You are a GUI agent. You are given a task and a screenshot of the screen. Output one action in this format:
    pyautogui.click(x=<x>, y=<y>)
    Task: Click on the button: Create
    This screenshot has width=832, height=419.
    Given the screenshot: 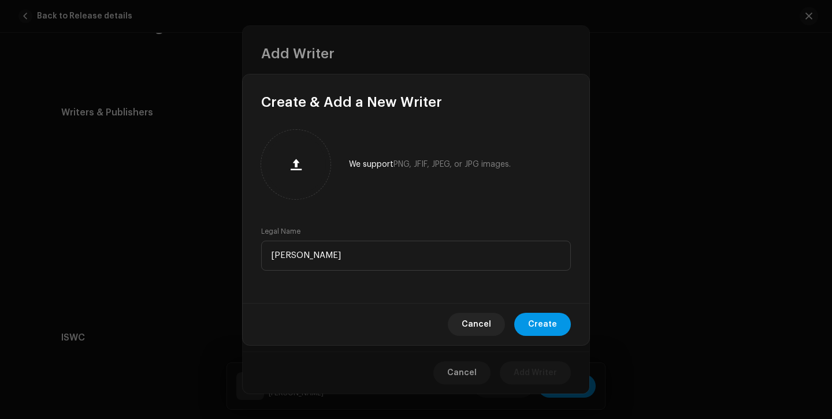 What is the action you would take?
    pyautogui.click(x=542, y=325)
    